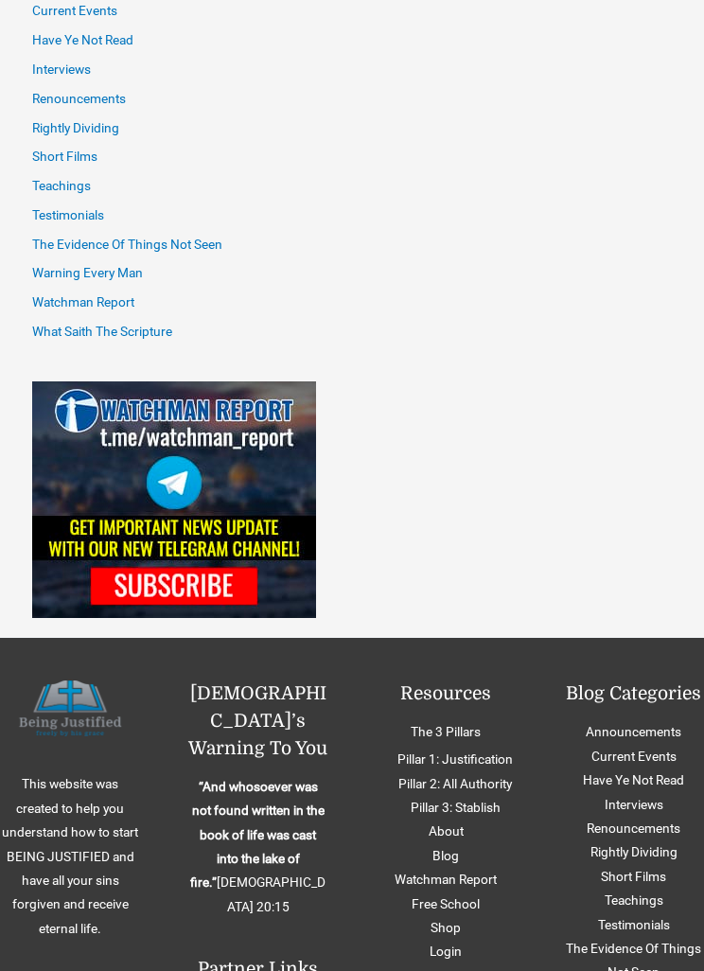 Image resolution: width=704 pixels, height=971 pixels. I want to click on strong: “And whosoever was not found written in the book of life was cast into the lake of fire.”, so click(257, 835).